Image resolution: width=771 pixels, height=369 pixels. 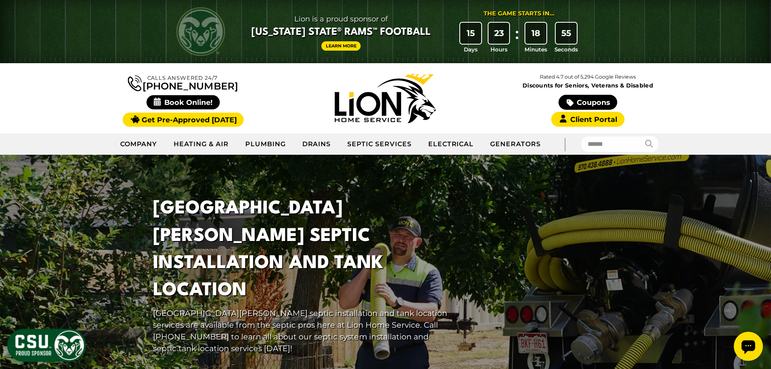 What do you see at coordinates (379, 144) in the screenshot?
I see `a: Septic Services` at bounding box center [379, 144].